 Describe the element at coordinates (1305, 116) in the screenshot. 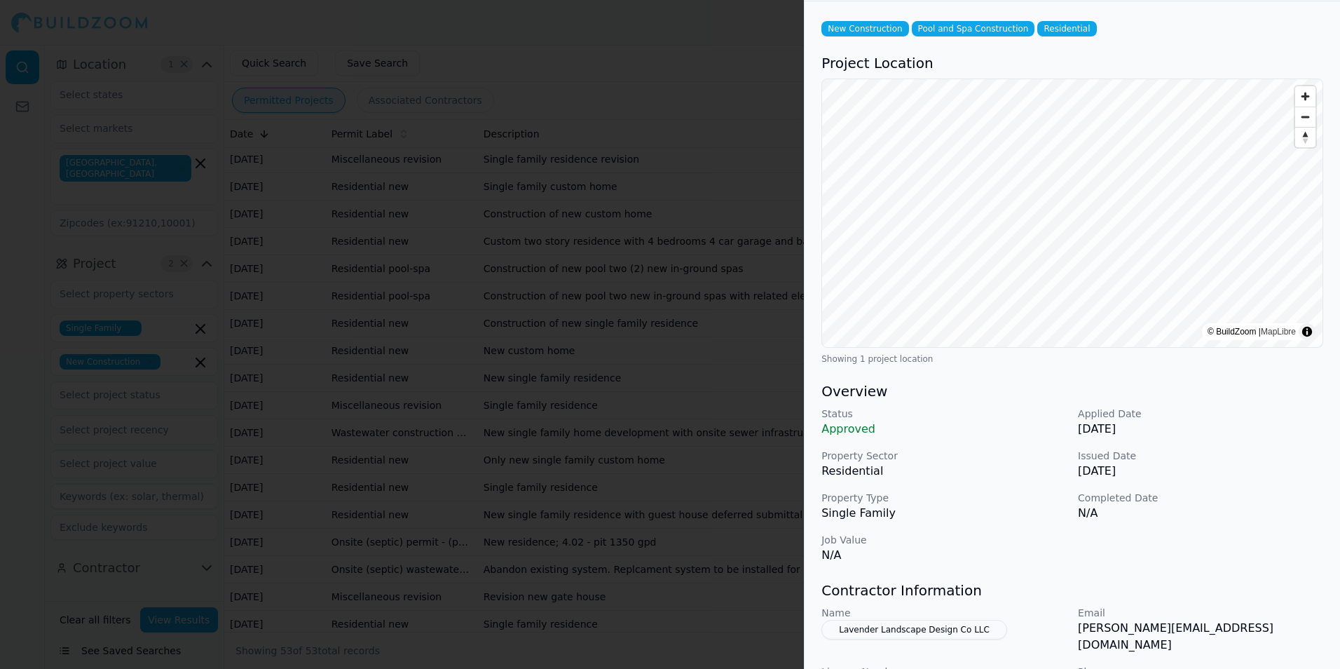

I see `button: Zoom out` at that location.